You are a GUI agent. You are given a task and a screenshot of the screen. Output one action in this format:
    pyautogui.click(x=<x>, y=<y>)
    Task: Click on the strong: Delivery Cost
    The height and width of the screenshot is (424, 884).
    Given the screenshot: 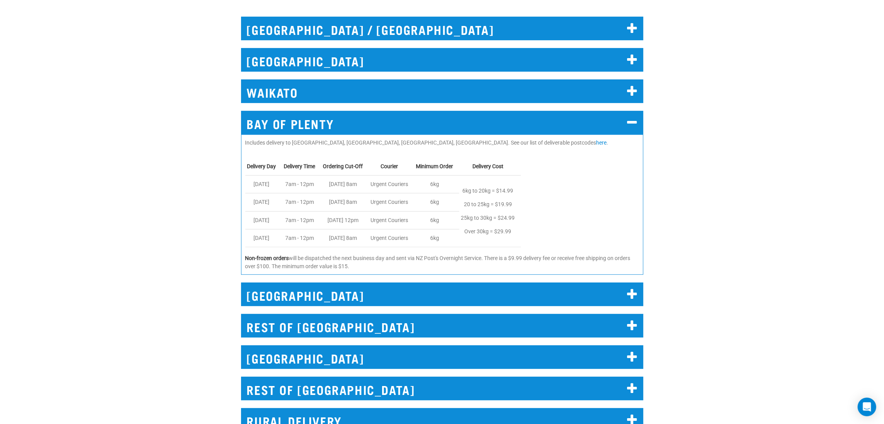 What is the action you would take?
    pyautogui.click(x=488, y=166)
    